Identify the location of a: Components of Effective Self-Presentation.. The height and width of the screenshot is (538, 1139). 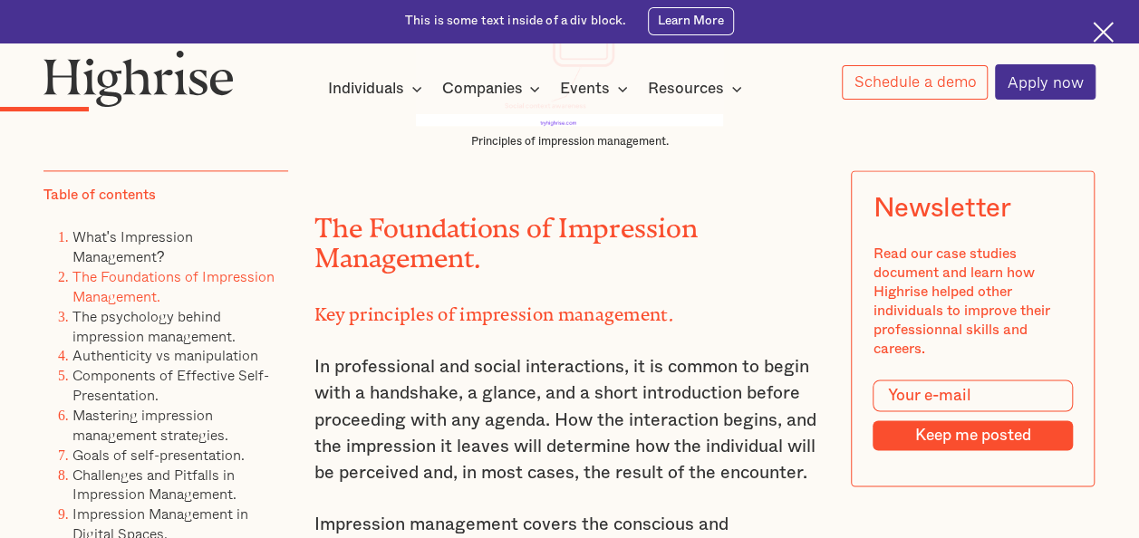
(170, 385).